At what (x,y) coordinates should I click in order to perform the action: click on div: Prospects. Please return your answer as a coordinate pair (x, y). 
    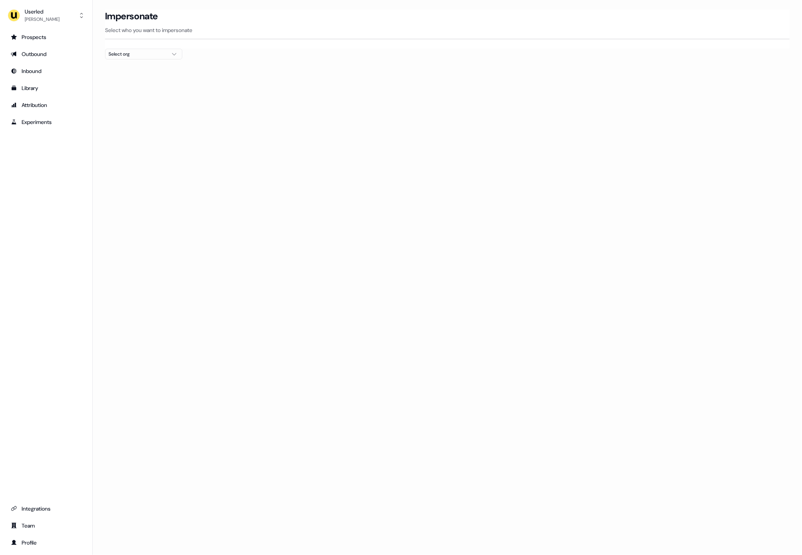
    Looking at the image, I should click on (46, 37).